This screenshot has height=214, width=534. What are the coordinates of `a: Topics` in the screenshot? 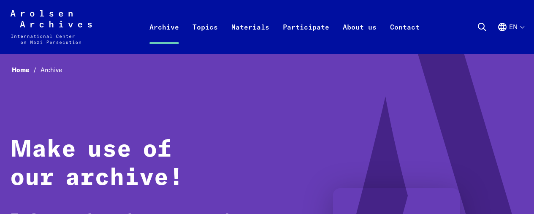 It's located at (205, 37).